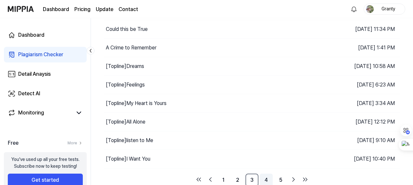 The image size is (413, 185). I want to click on div: Could this be True, so click(127, 29).